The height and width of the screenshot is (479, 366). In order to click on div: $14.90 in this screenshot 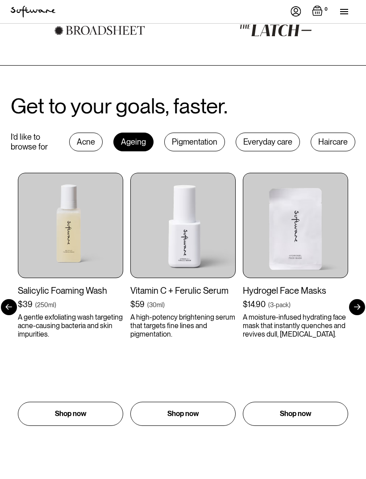, I will do `click(254, 304)`.